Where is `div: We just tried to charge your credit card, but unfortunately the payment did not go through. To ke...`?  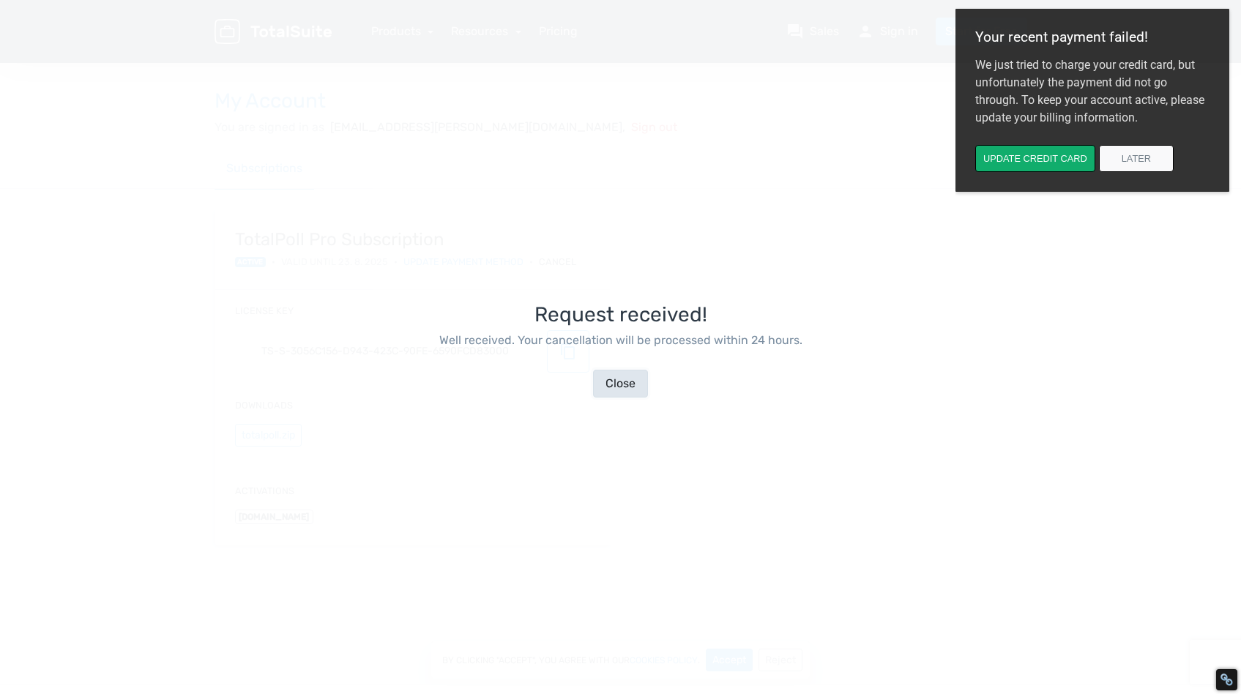 div: We just tried to charge your credit card, but unfortunately the payment did not go through. To ke... is located at coordinates (137, 86).